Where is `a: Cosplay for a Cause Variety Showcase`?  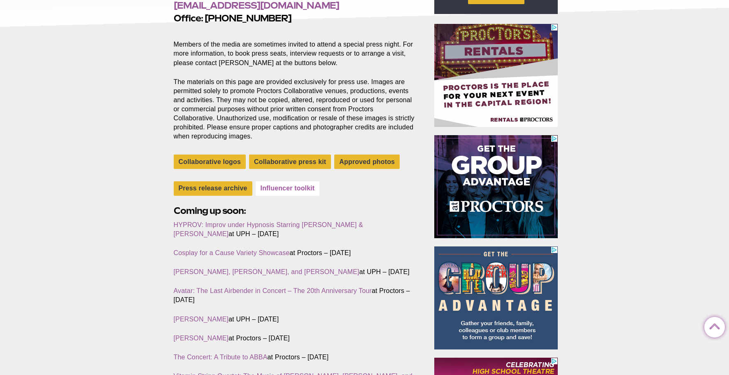
a: Cosplay for a Cause Variety Showcase is located at coordinates (232, 252).